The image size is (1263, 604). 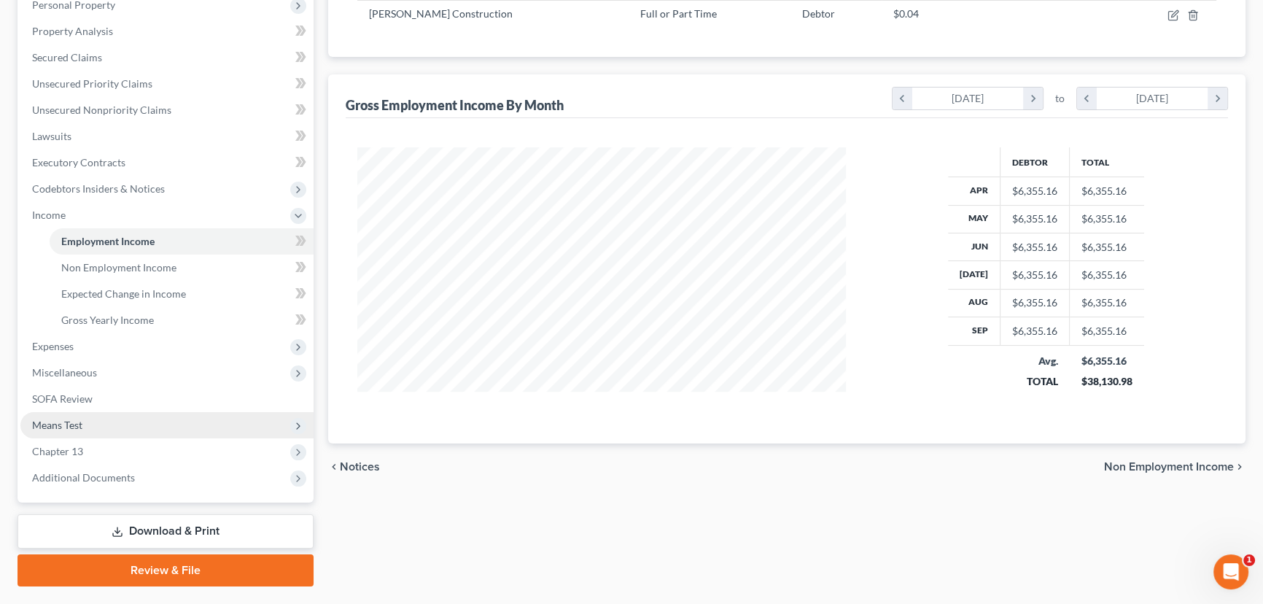 What do you see at coordinates (182, 294) in the screenshot?
I see `a: Expected Change in Income` at bounding box center [182, 294].